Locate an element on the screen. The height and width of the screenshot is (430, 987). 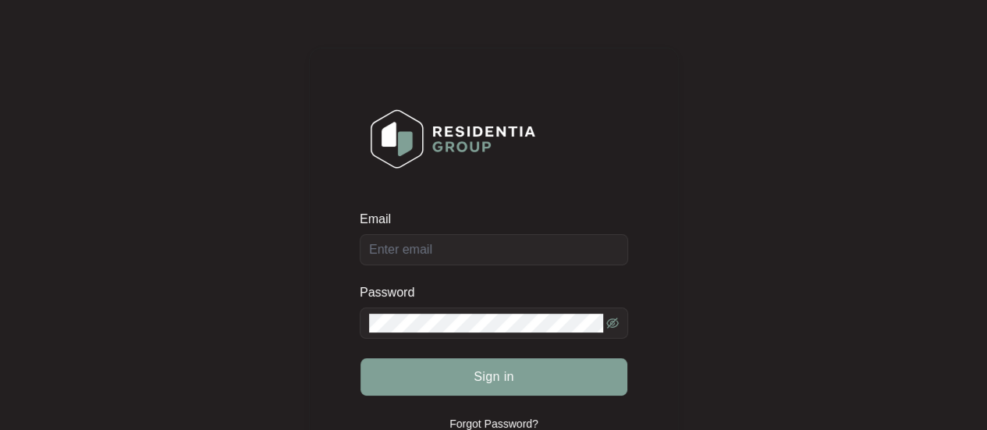
span: Sign in is located at coordinates (494, 377).